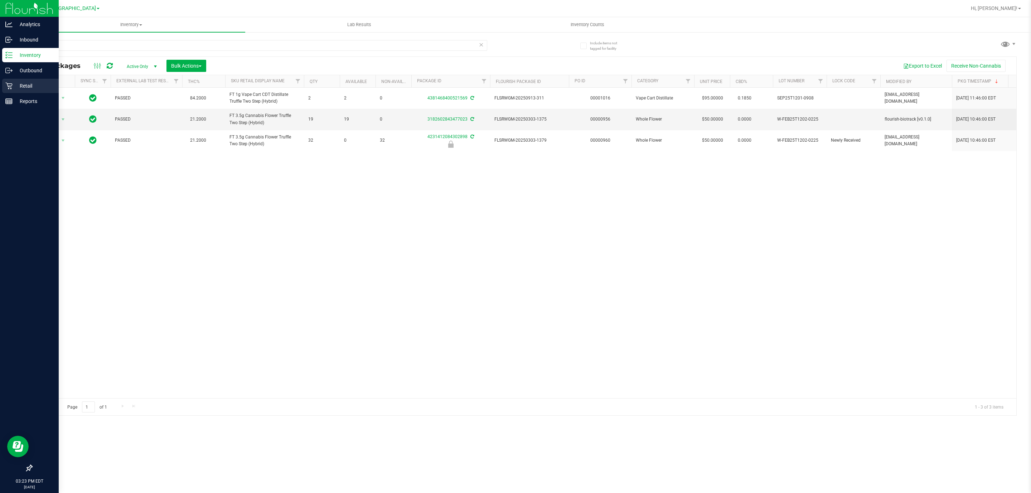 This screenshot has height=493, width=1031. What do you see at coordinates (397, 82) in the screenshot?
I see `a: Non-Available` at bounding box center [397, 82].